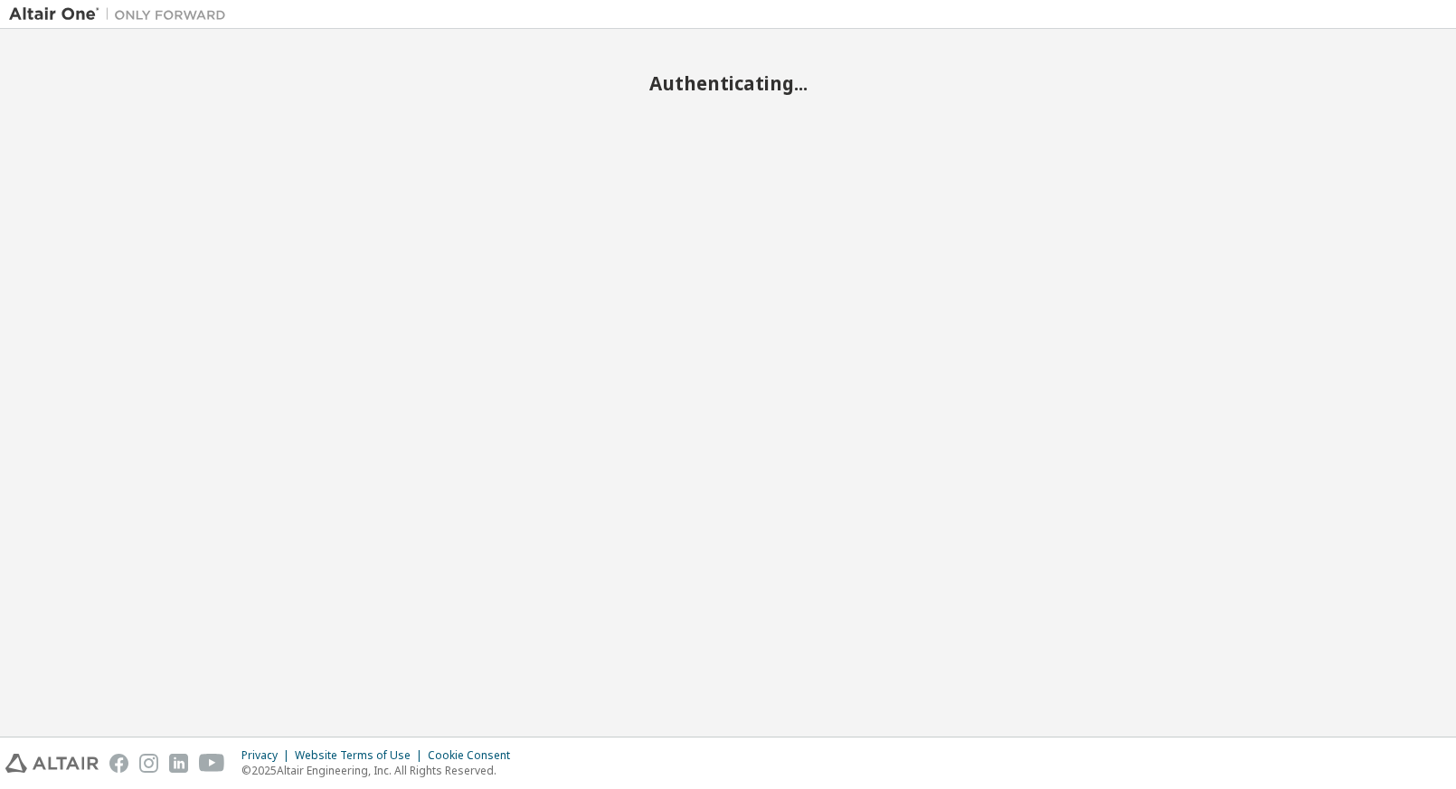 The height and width of the screenshot is (789, 1456). I want to click on div: Privacy, so click(268, 756).